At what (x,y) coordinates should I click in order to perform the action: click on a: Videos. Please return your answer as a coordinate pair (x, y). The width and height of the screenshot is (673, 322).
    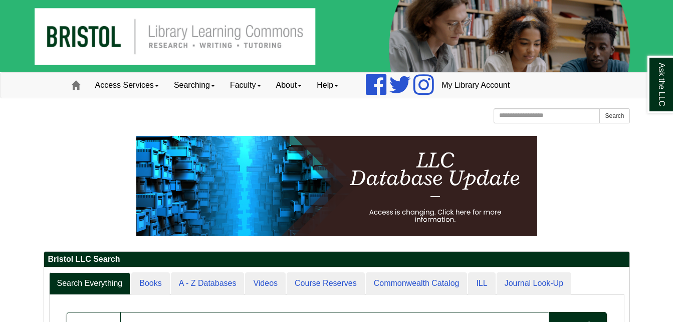
    Looking at the image, I should click on (265, 283).